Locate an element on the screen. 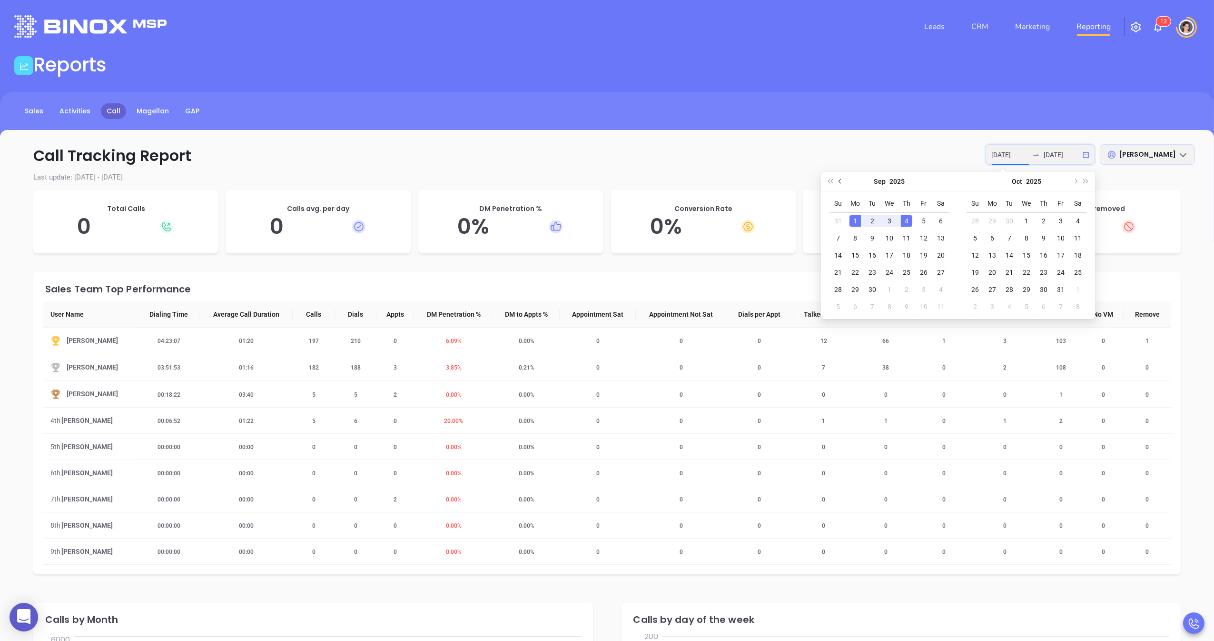  td: 2025-09-20 is located at coordinates (941, 255).